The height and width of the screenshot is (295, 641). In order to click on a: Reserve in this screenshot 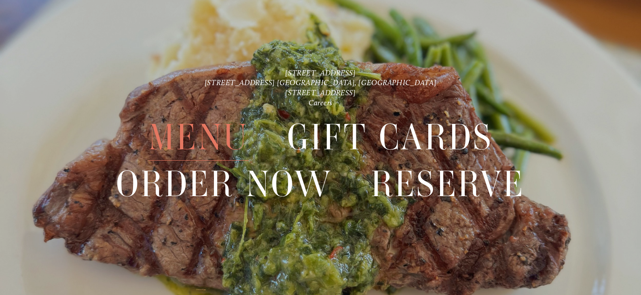, I will do `click(447, 184)`.